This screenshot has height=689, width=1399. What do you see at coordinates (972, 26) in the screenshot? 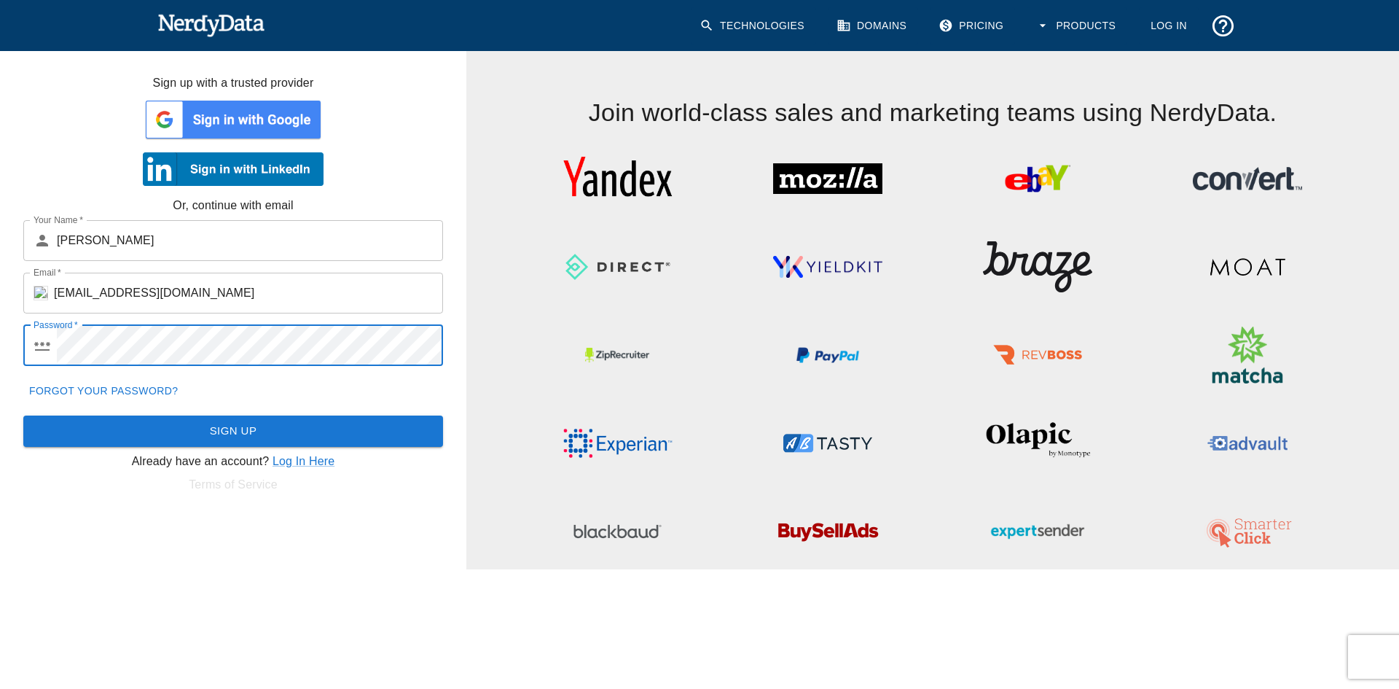
I see `a: Pricing` at bounding box center [972, 26].